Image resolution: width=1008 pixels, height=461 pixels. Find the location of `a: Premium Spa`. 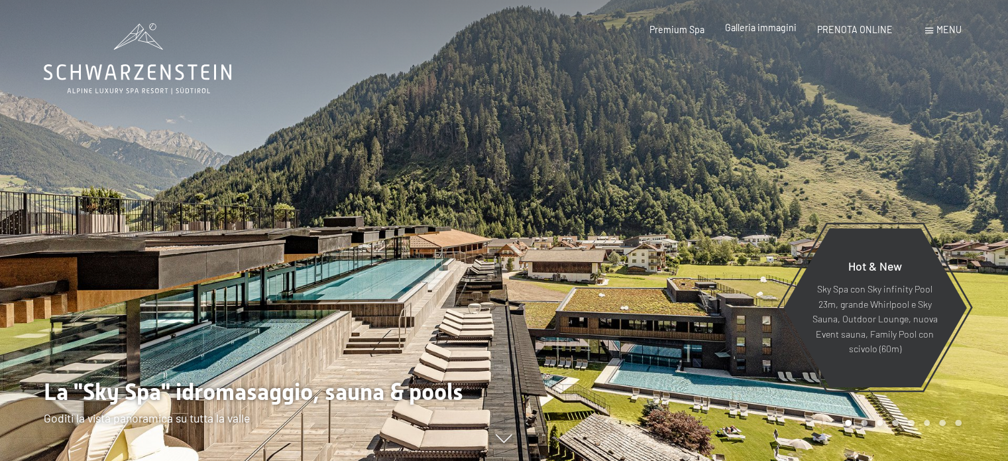

a: Premium Spa is located at coordinates (677, 29).